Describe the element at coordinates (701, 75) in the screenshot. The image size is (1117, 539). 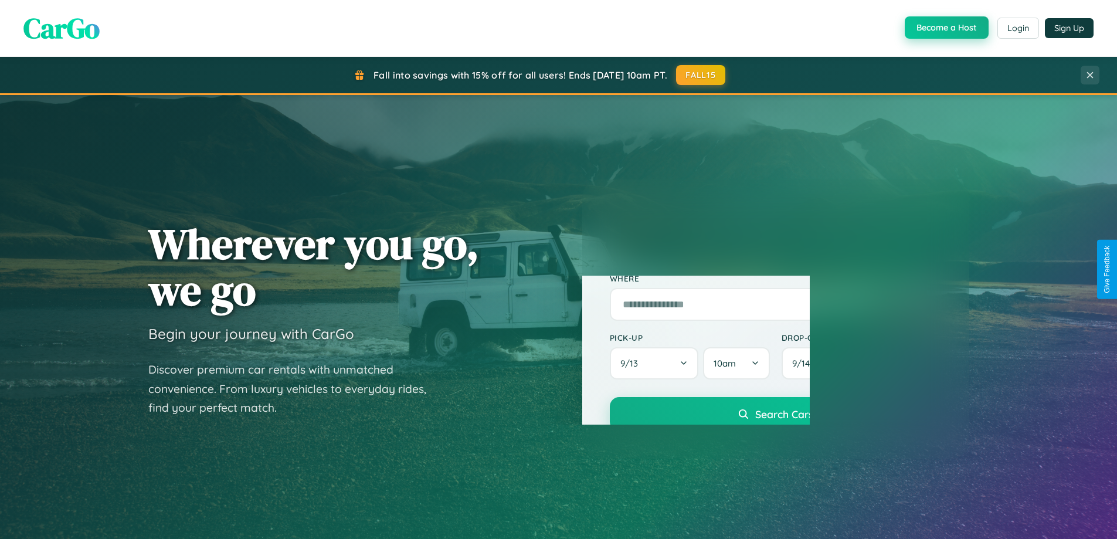
I see `button: FALL15` at that location.